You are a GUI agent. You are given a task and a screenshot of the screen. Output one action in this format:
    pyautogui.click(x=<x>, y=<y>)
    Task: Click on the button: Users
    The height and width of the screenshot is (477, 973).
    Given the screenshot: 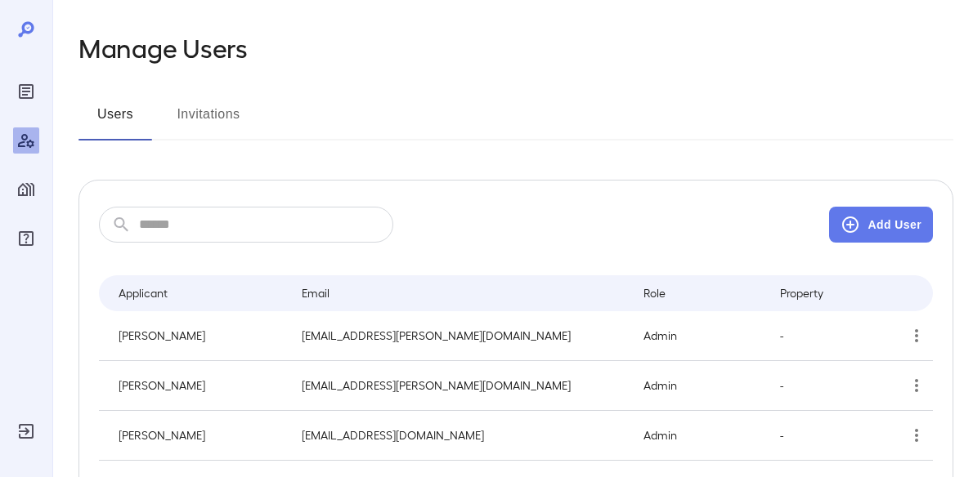 What is the action you would take?
    pyautogui.click(x=115, y=121)
    